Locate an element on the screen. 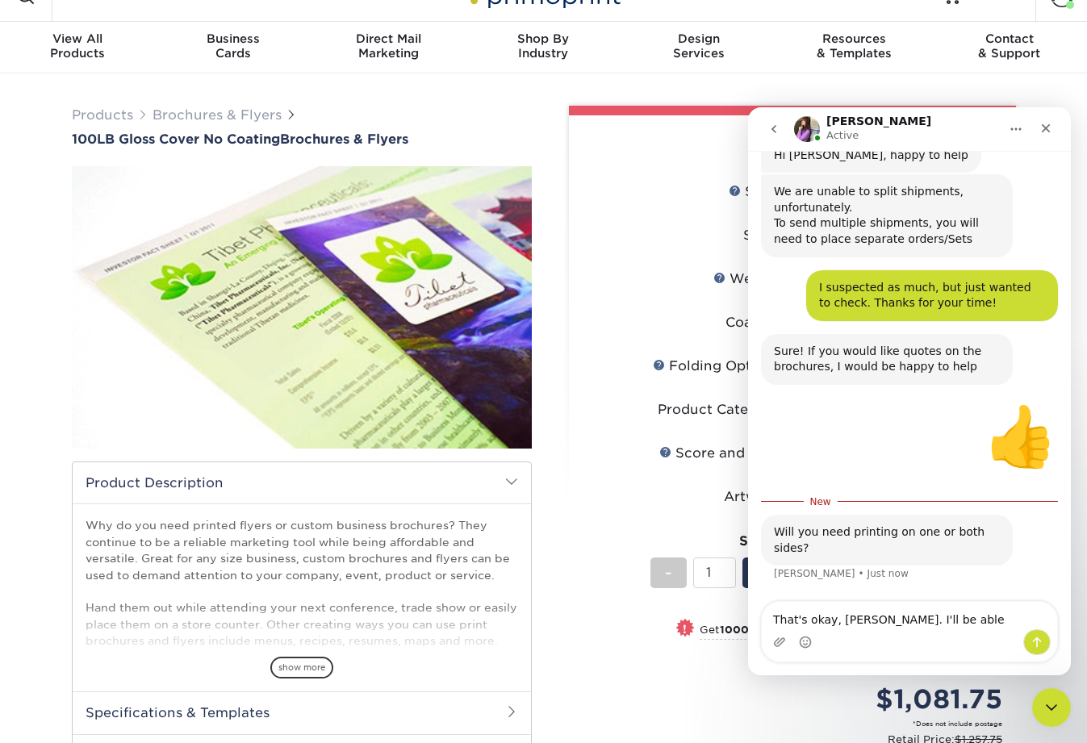 This screenshot has width=1087, height=743. a: Shop ByIndustry is located at coordinates (543, 48).